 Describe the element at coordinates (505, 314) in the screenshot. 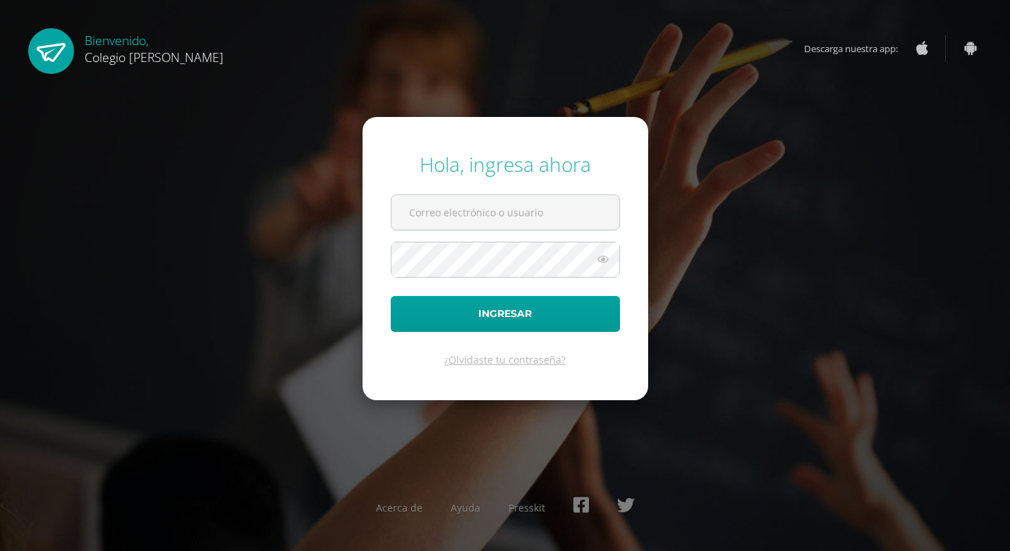

I see `button: Ingresar` at that location.